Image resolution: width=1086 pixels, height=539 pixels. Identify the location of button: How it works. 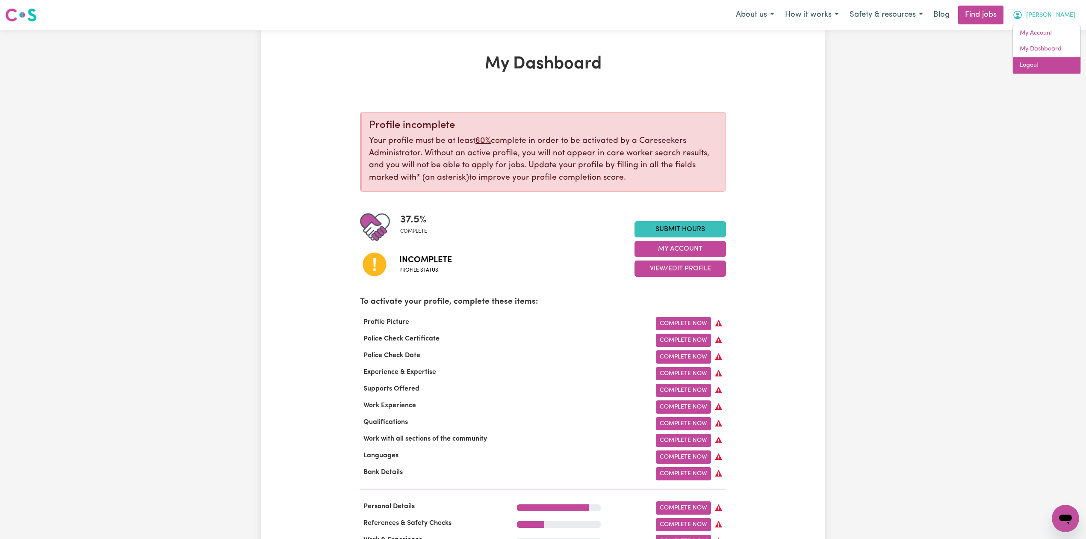
(812, 15).